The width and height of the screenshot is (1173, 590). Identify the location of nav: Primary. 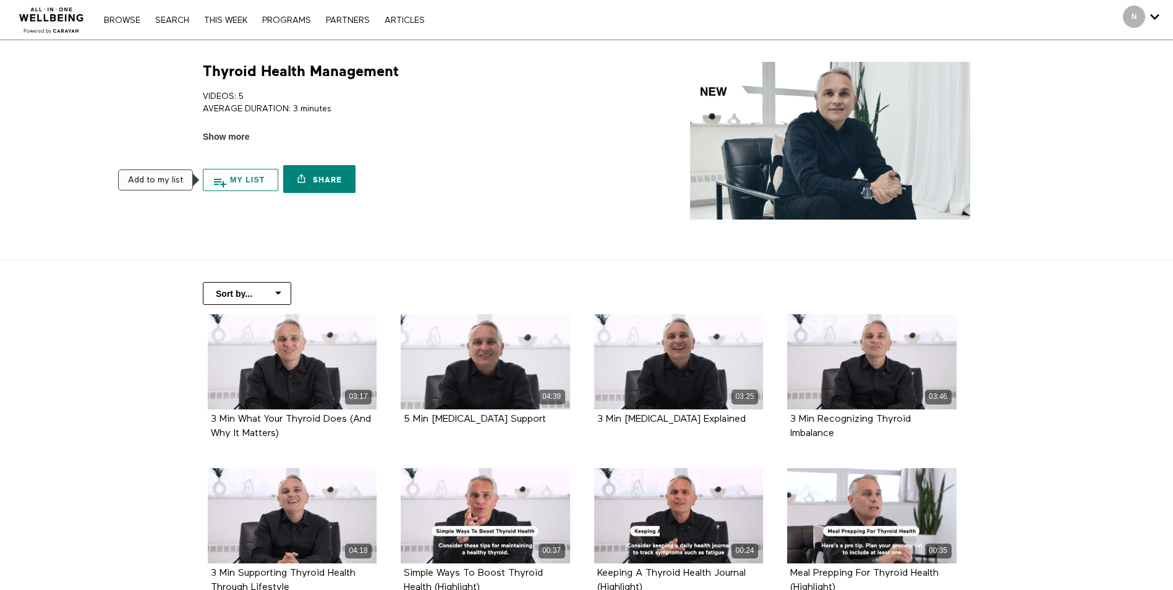
(264, 20).